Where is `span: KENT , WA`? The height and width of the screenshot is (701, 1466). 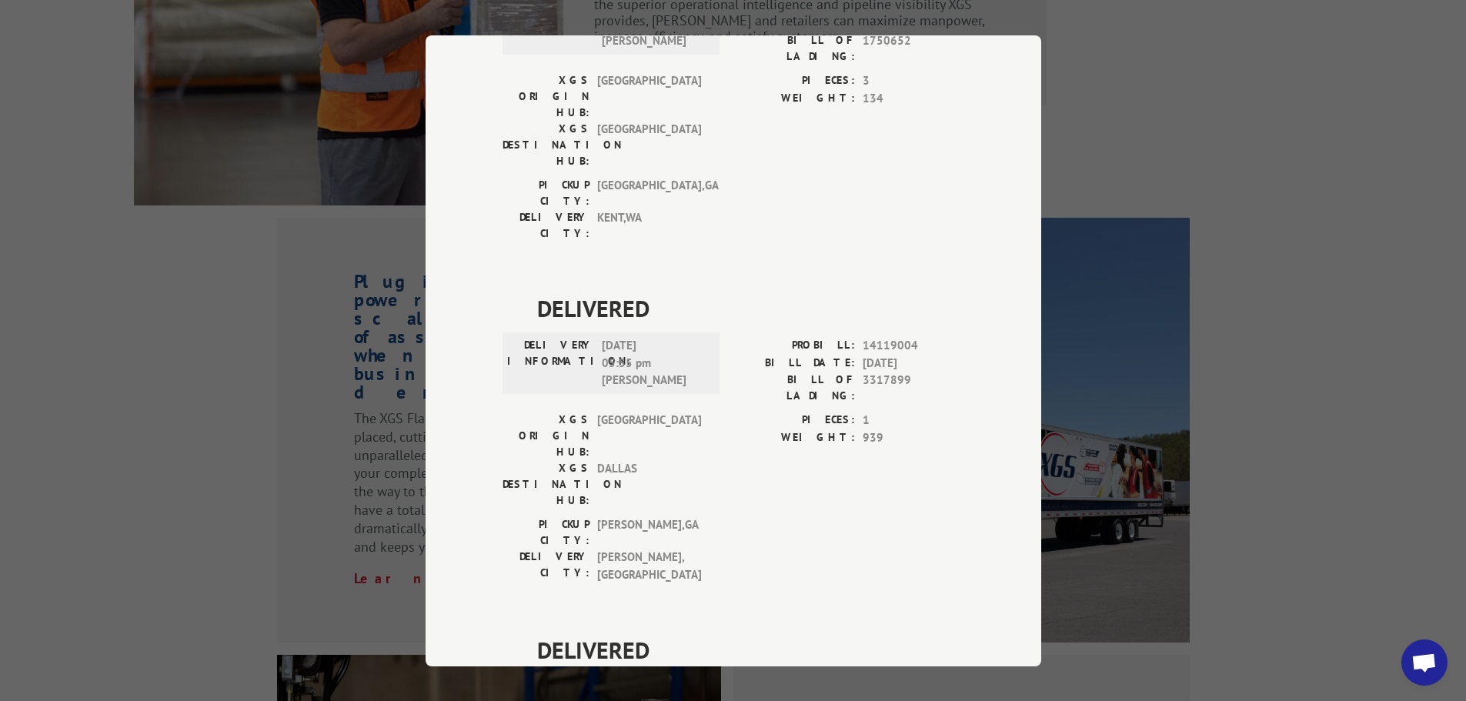 span: KENT , WA is located at coordinates (649, 225).